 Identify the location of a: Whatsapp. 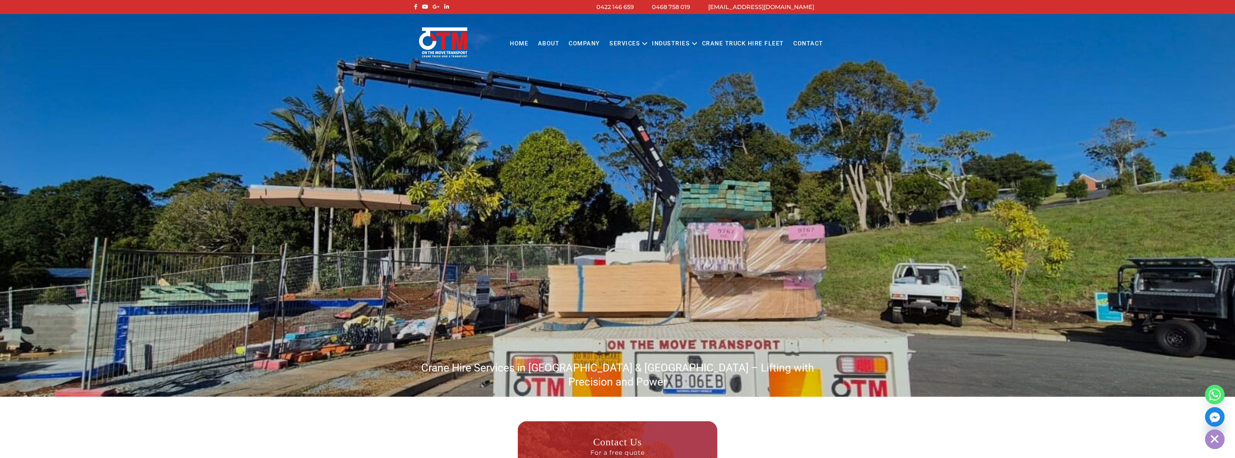
(1215, 395).